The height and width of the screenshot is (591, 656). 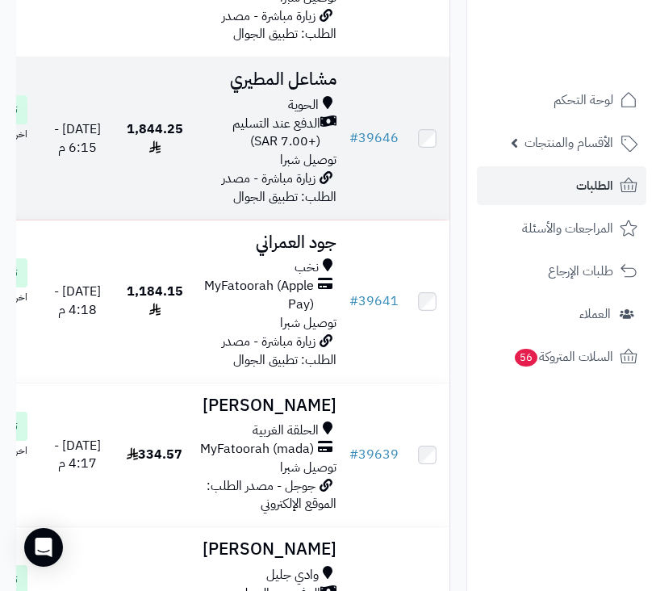 What do you see at coordinates (304, 105) in the screenshot?
I see `span: الحوية` at bounding box center [304, 105].